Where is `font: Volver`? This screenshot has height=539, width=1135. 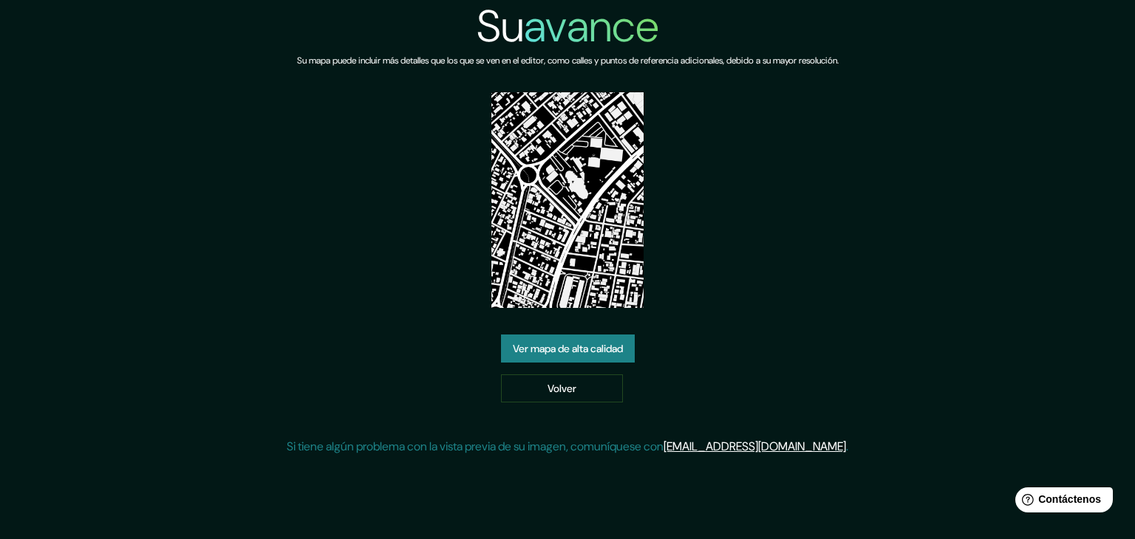 font: Volver is located at coordinates (562, 389).